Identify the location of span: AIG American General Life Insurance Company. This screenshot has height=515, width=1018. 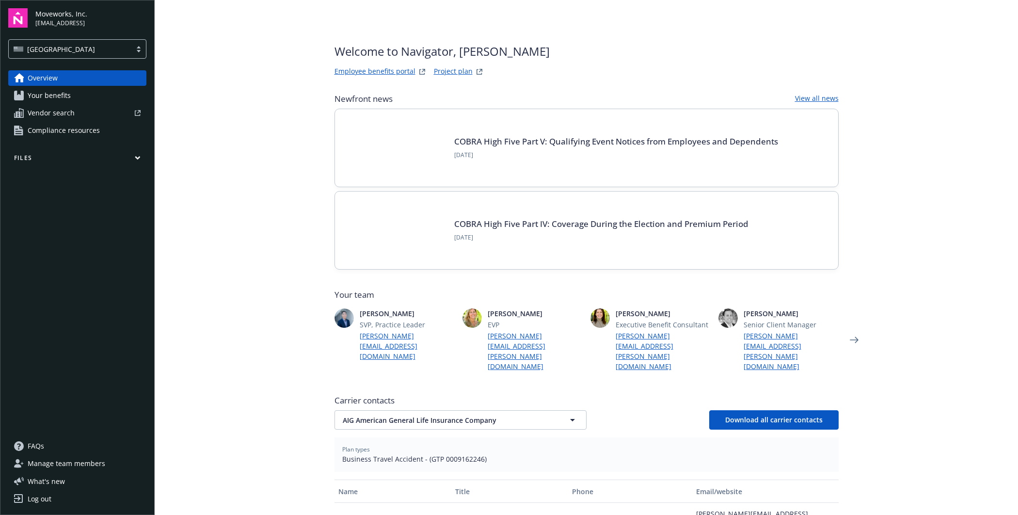
(443, 420).